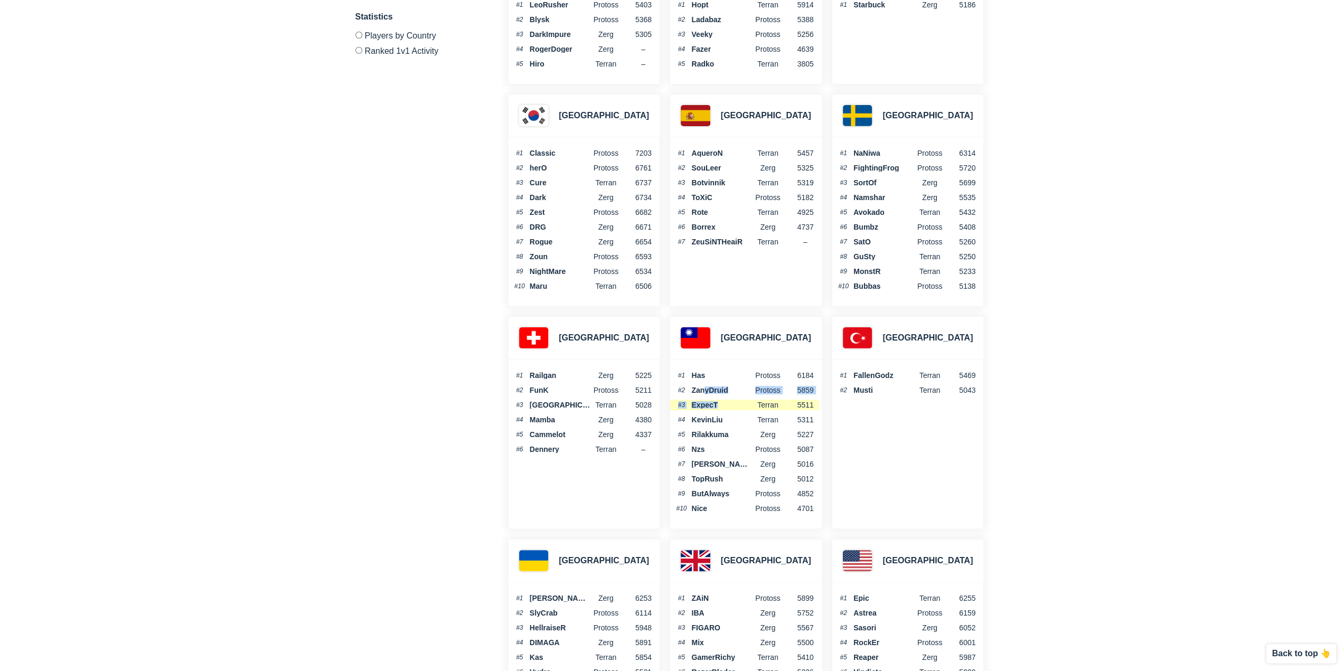 The width and height of the screenshot is (1344, 671). I want to click on span: 5016, so click(798, 464).